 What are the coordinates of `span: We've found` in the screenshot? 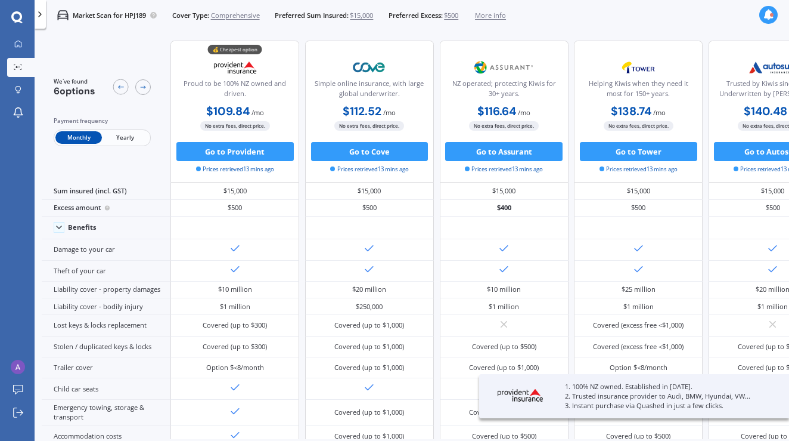 It's located at (75, 82).